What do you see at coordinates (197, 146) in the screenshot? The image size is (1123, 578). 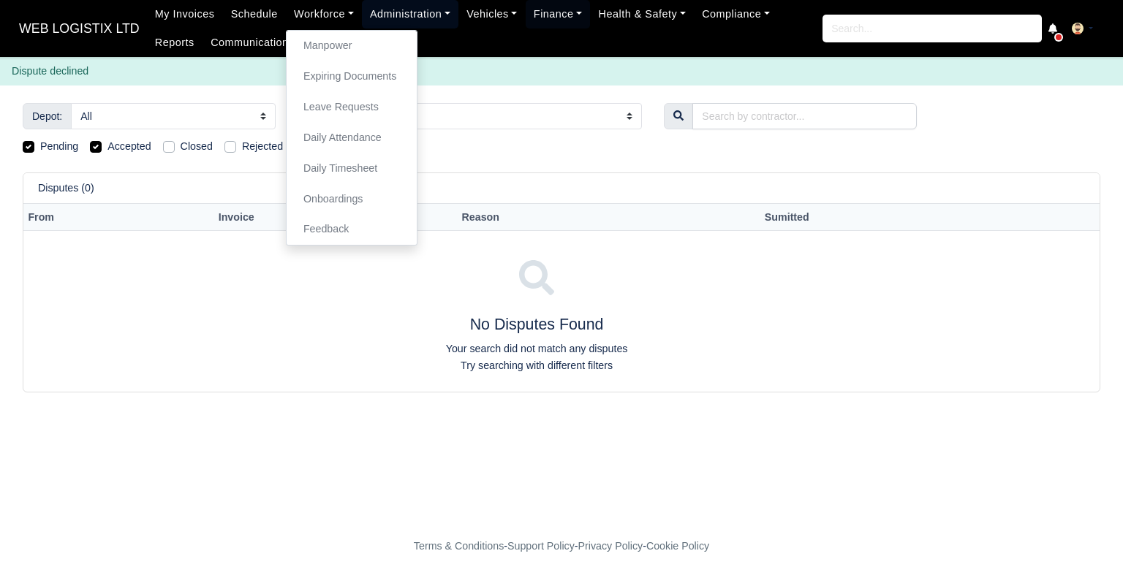 I see `label: Closed` at bounding box center [197, 146].